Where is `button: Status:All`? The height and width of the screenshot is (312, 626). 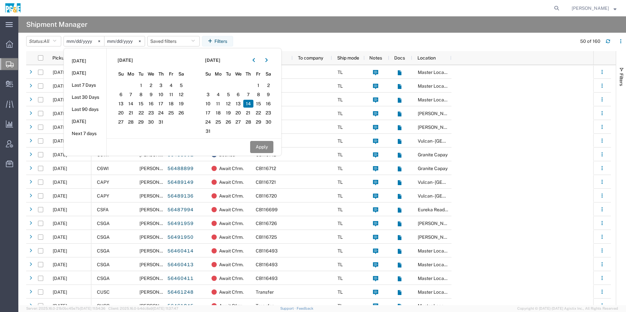 button: Status:All is located at coordinates (44, 41).